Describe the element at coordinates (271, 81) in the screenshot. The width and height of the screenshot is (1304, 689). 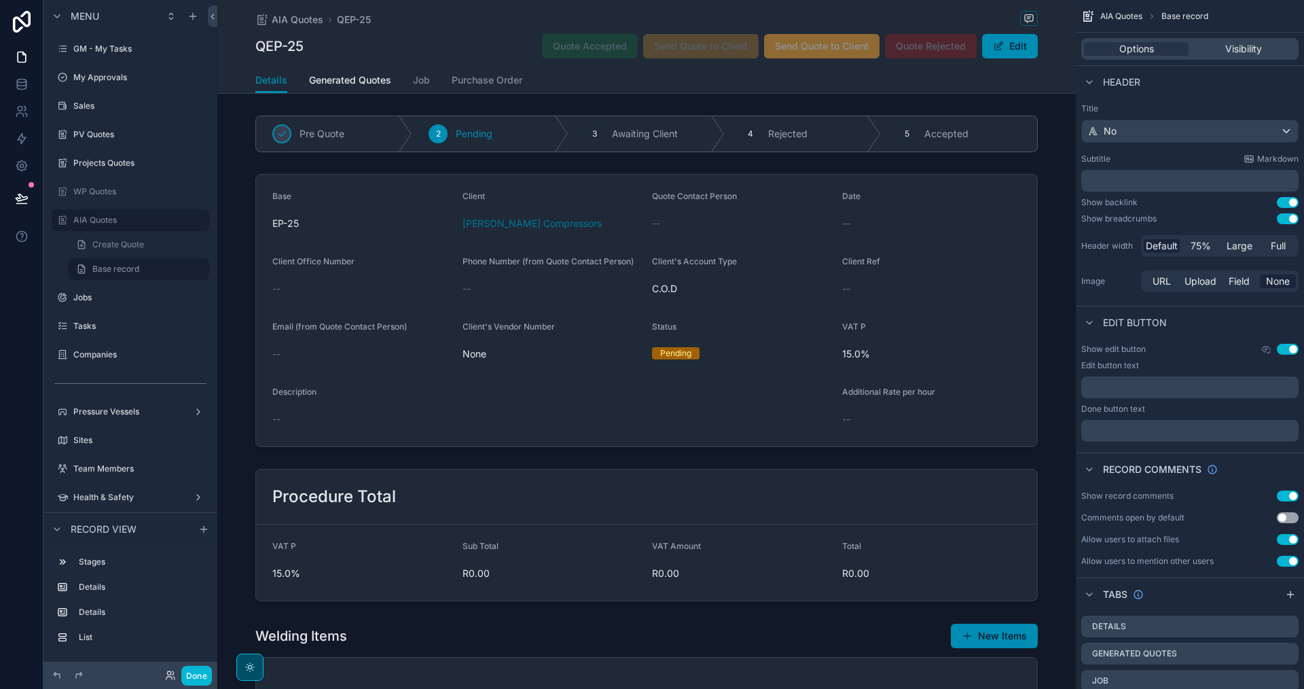
I see `a: Details` at that location.